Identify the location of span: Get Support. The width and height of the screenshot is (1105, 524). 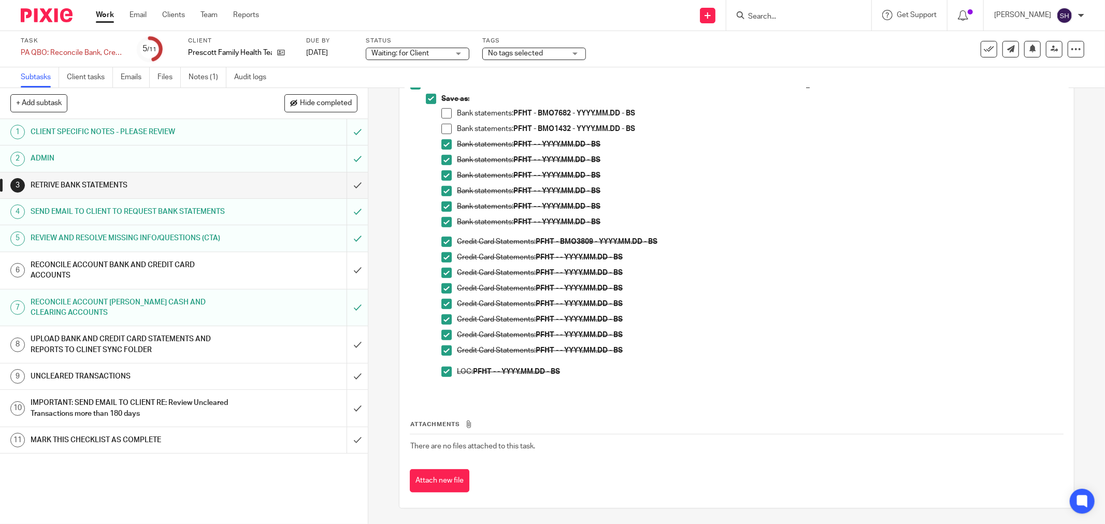
(917, 15).